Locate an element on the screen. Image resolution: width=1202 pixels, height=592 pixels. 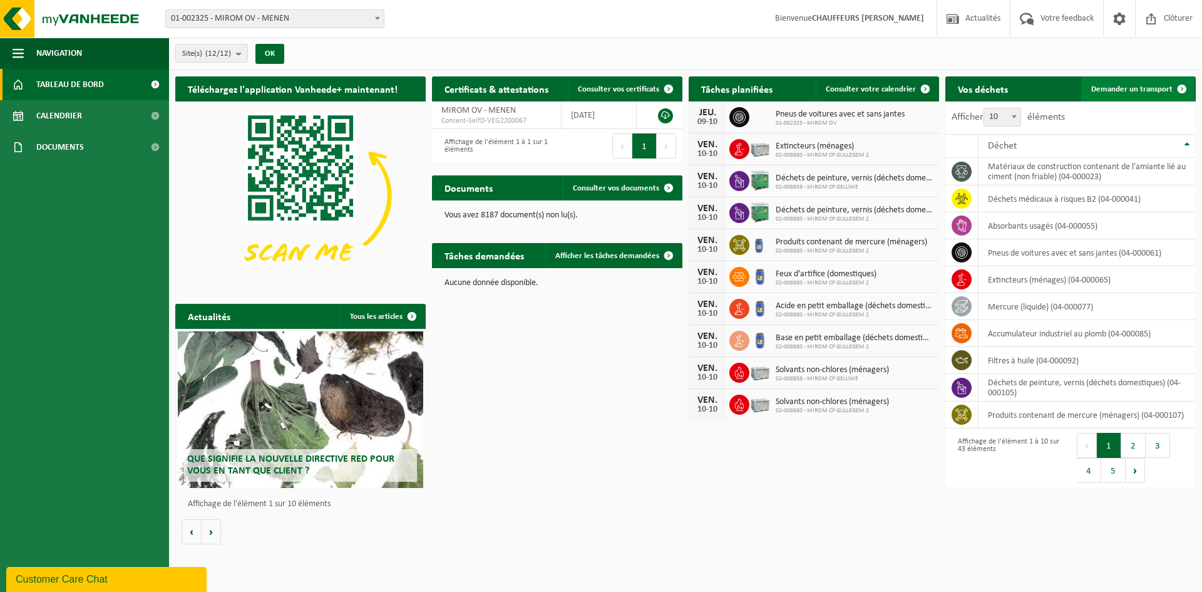
span: Tableau de bord is located at coordinates (70, 85).